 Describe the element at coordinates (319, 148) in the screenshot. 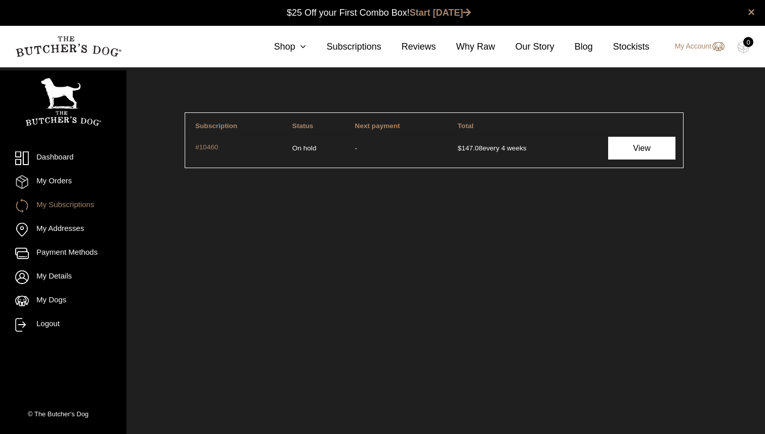

I see `td: On hold` at that location.